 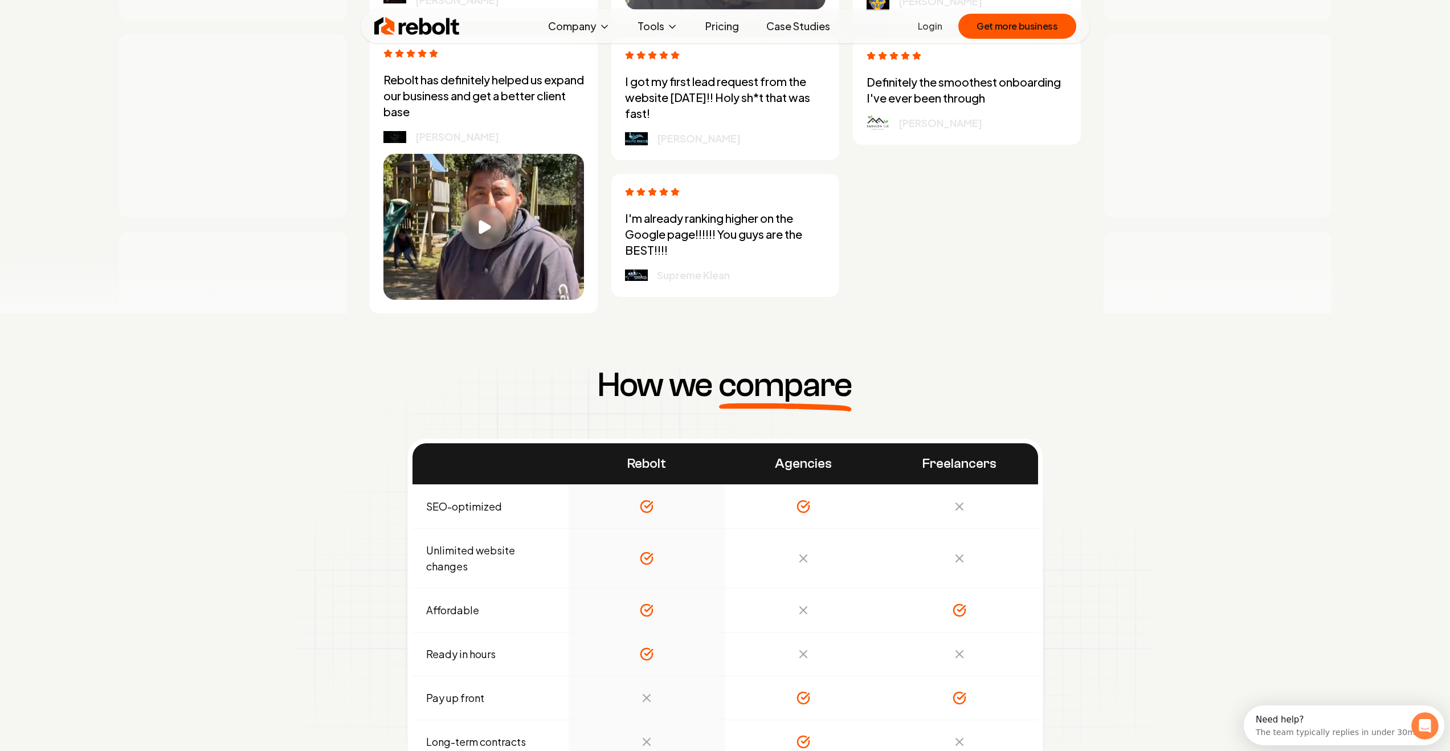 I want to click on button: Get more business, so click(x=1017, y=26).